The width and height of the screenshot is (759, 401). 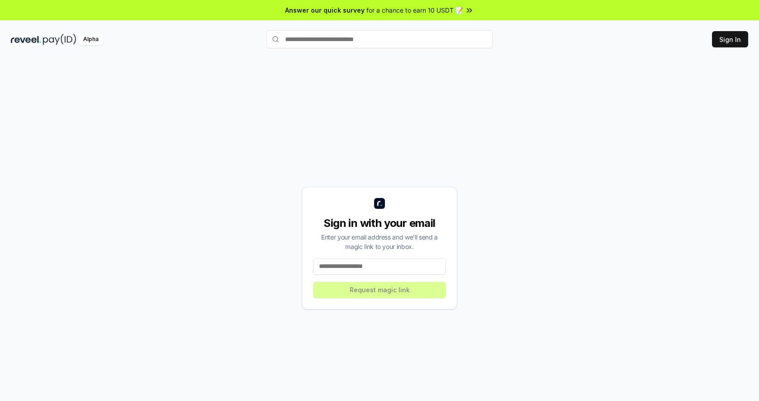 What do you see at coordinates (379, 224) in the screenshot?
I see `div: Sign in with your email` at bounding box center [379, 224].